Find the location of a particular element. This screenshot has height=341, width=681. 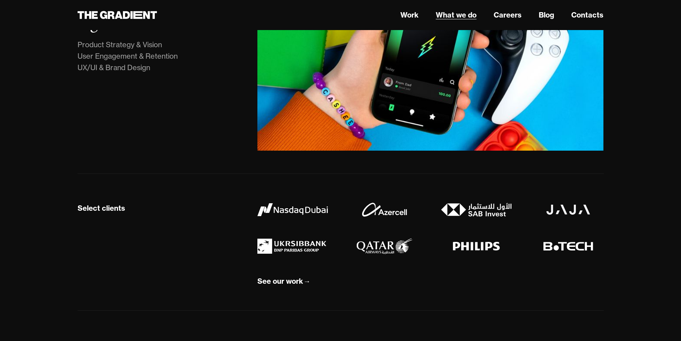

img: Nasdaq Dubai logo is located at coordinates (293, 210).